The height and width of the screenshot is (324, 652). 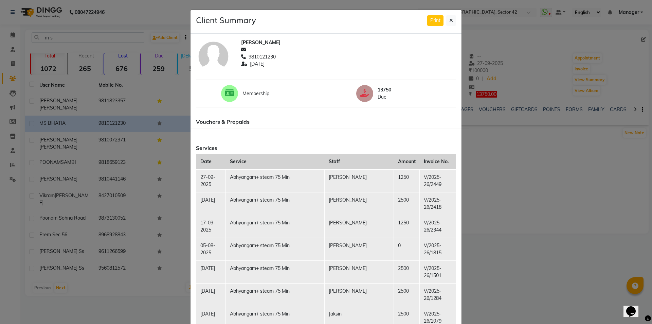 I want to click on td: 0, so click(x=407, y=249).